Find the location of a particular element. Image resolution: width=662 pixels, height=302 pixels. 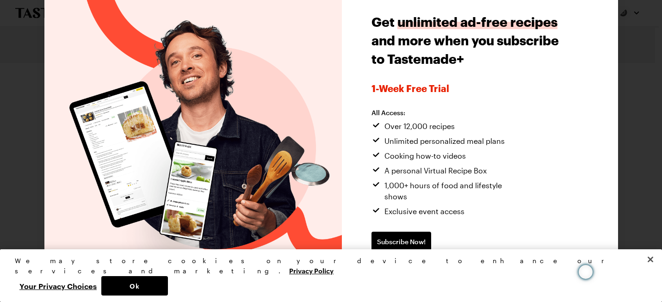

button: Ok is located at coordinates (135, 286).